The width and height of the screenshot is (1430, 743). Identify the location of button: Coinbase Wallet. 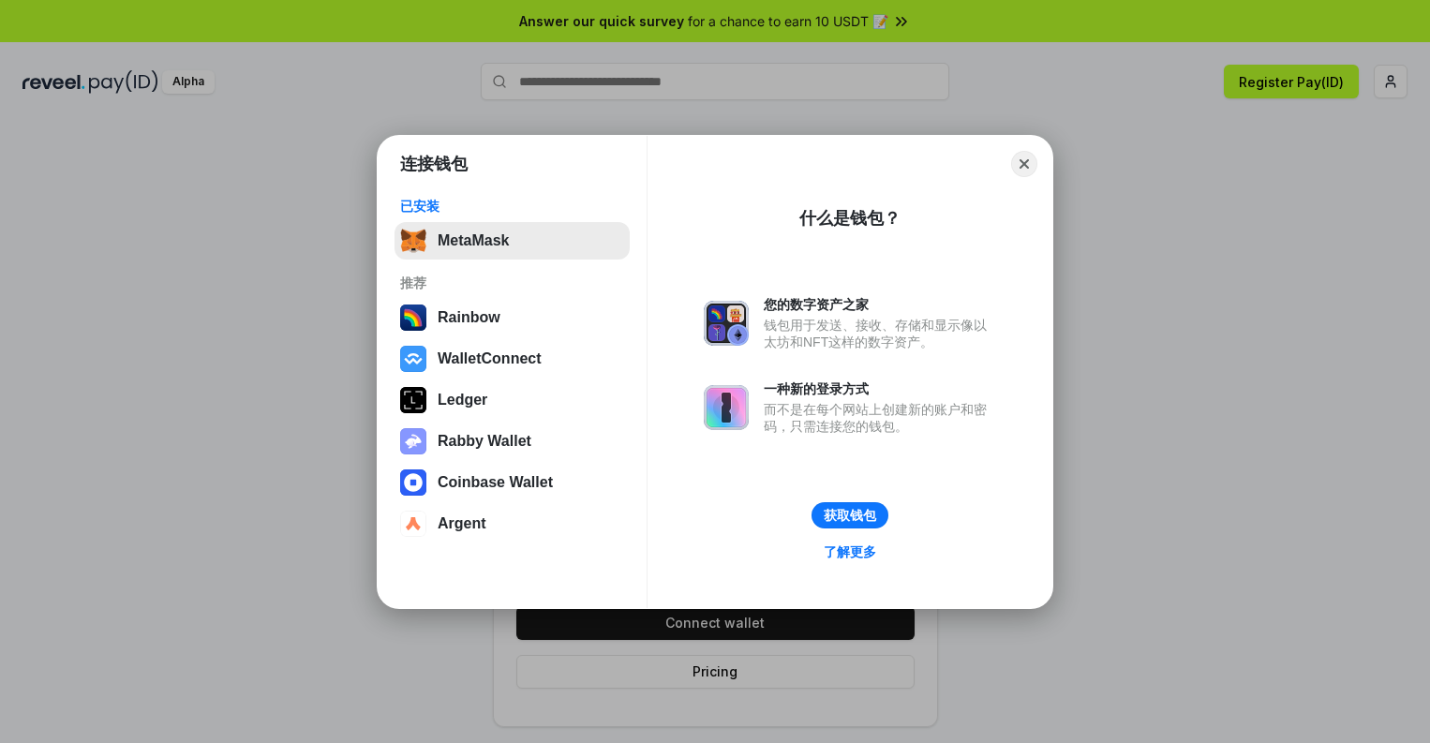
(512, 483).